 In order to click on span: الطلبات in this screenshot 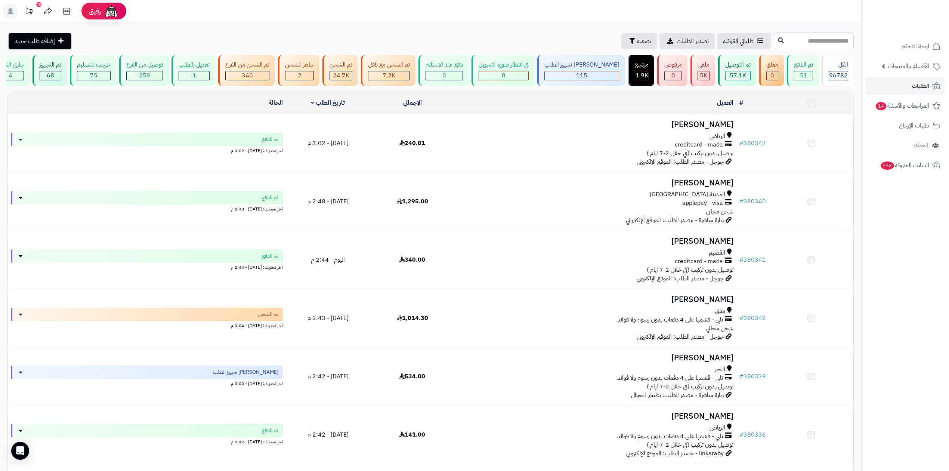, I will do `click(920, 86)`.